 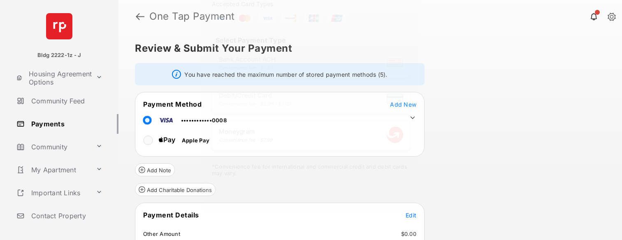 I want to click on div: Convenience fee - $0.01, so click(x=247, y=68).